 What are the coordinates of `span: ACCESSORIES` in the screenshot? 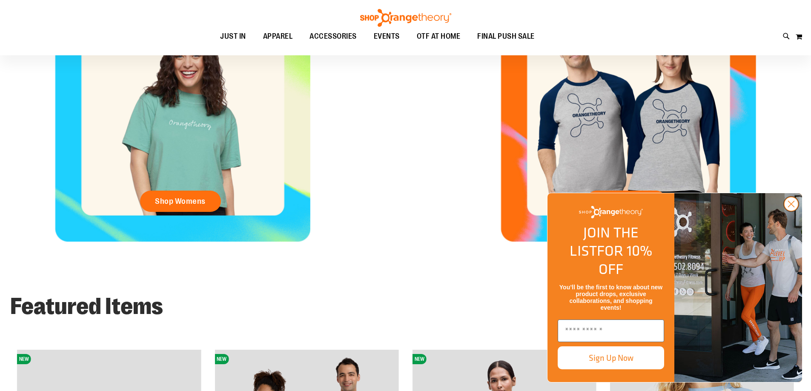 It's located at (333, 36).